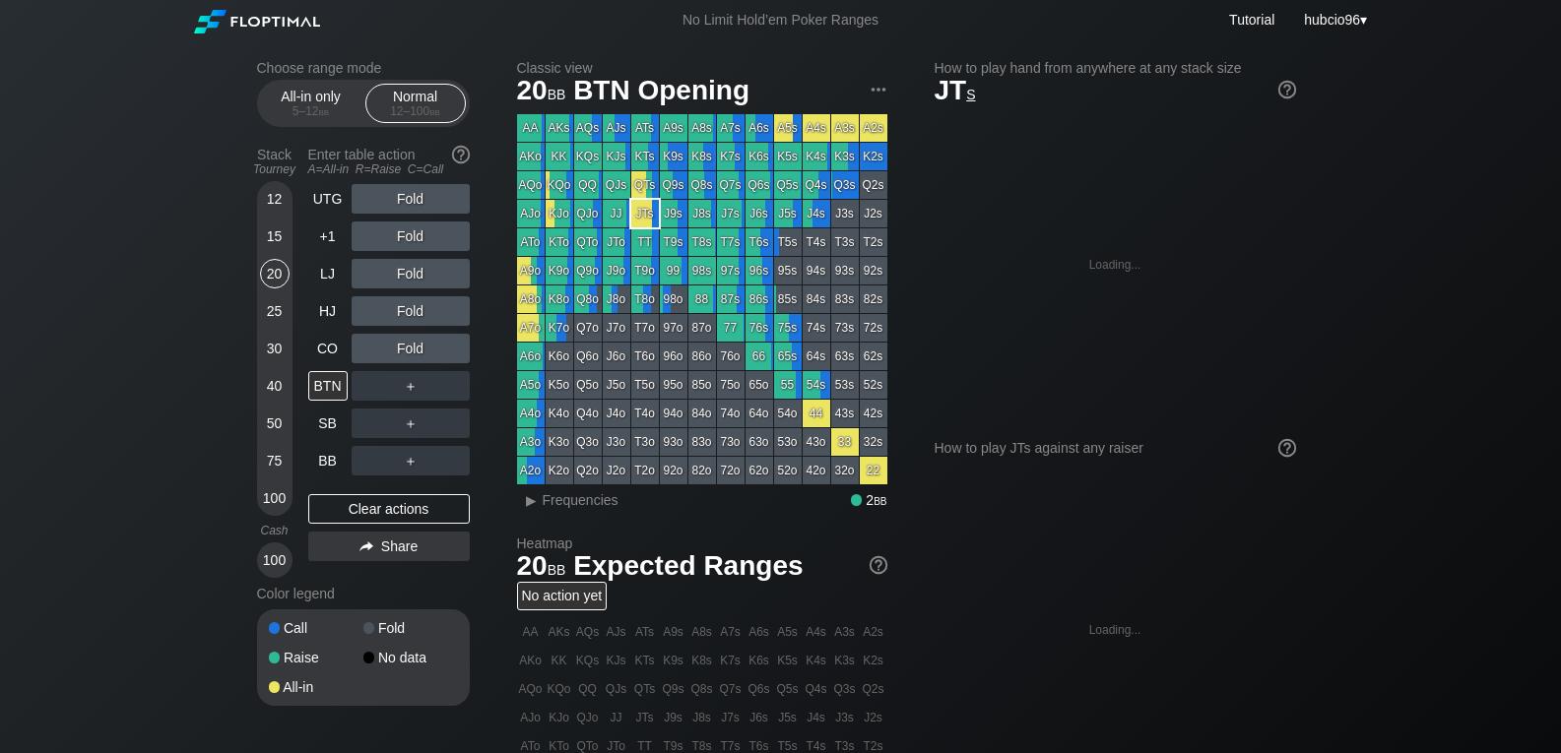  Describe the element at coordinates (559, 718) in the screenshot. I see `div: KJo` at that location.